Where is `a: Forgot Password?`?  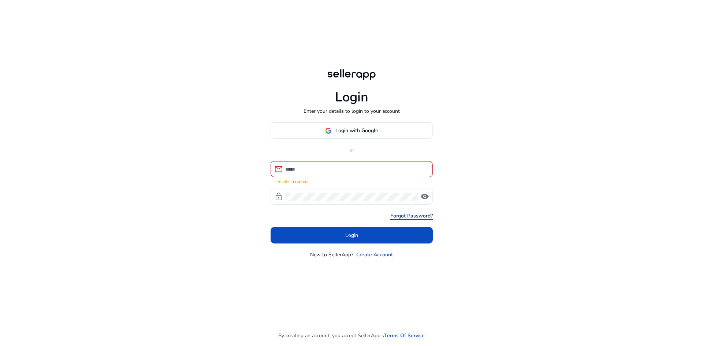 a: Forgot Password? is located at coordinates (412, 216).